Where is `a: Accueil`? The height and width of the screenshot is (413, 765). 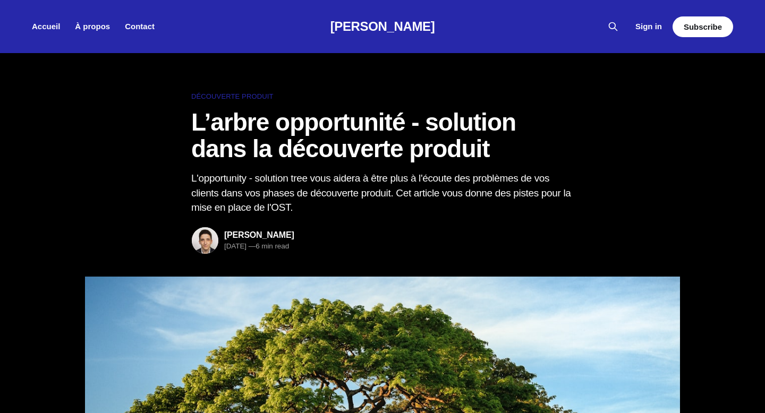 a: Accueil is located at coordinates (46, 26).